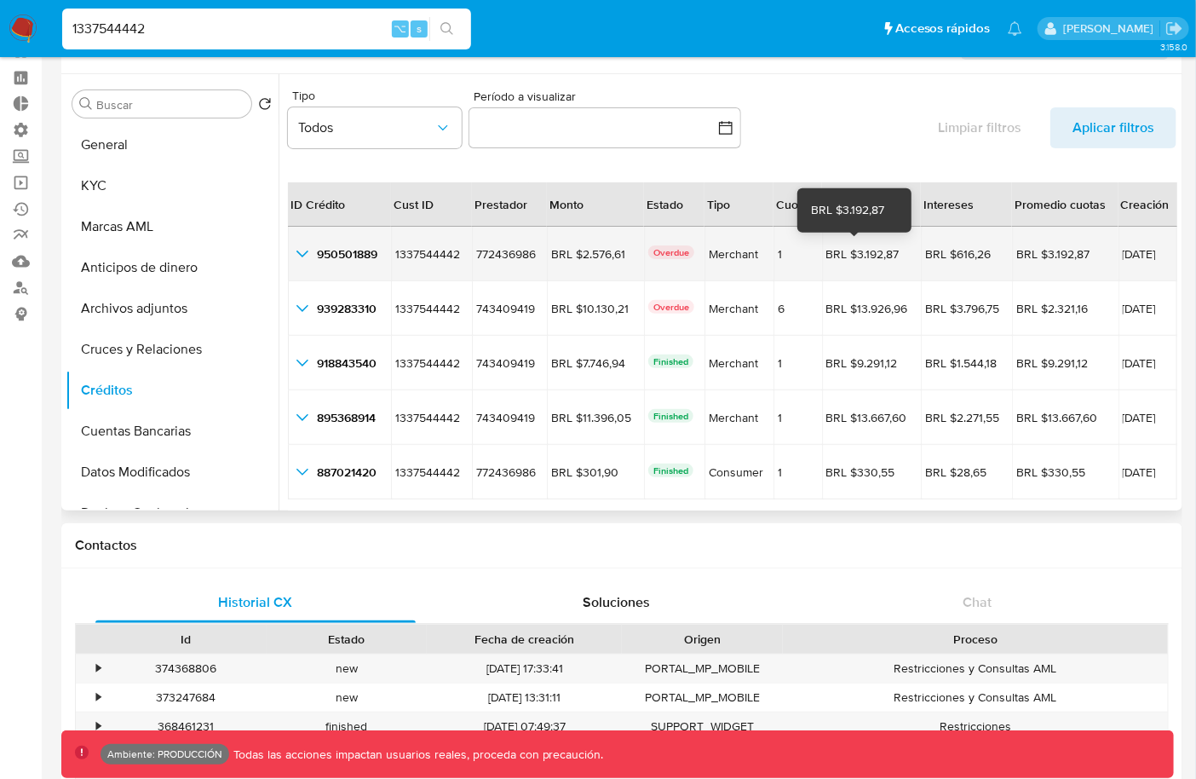 The image size is (1196, 779). What do you see at coordinates (172, 227) in the screenshot?
I see `button: Marcas AML` at bounding box center [172, 227].